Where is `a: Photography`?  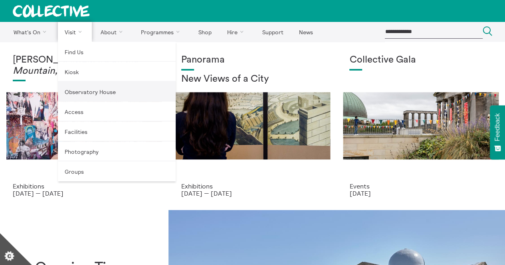 a: Photography is located at coordinates (117, 152).